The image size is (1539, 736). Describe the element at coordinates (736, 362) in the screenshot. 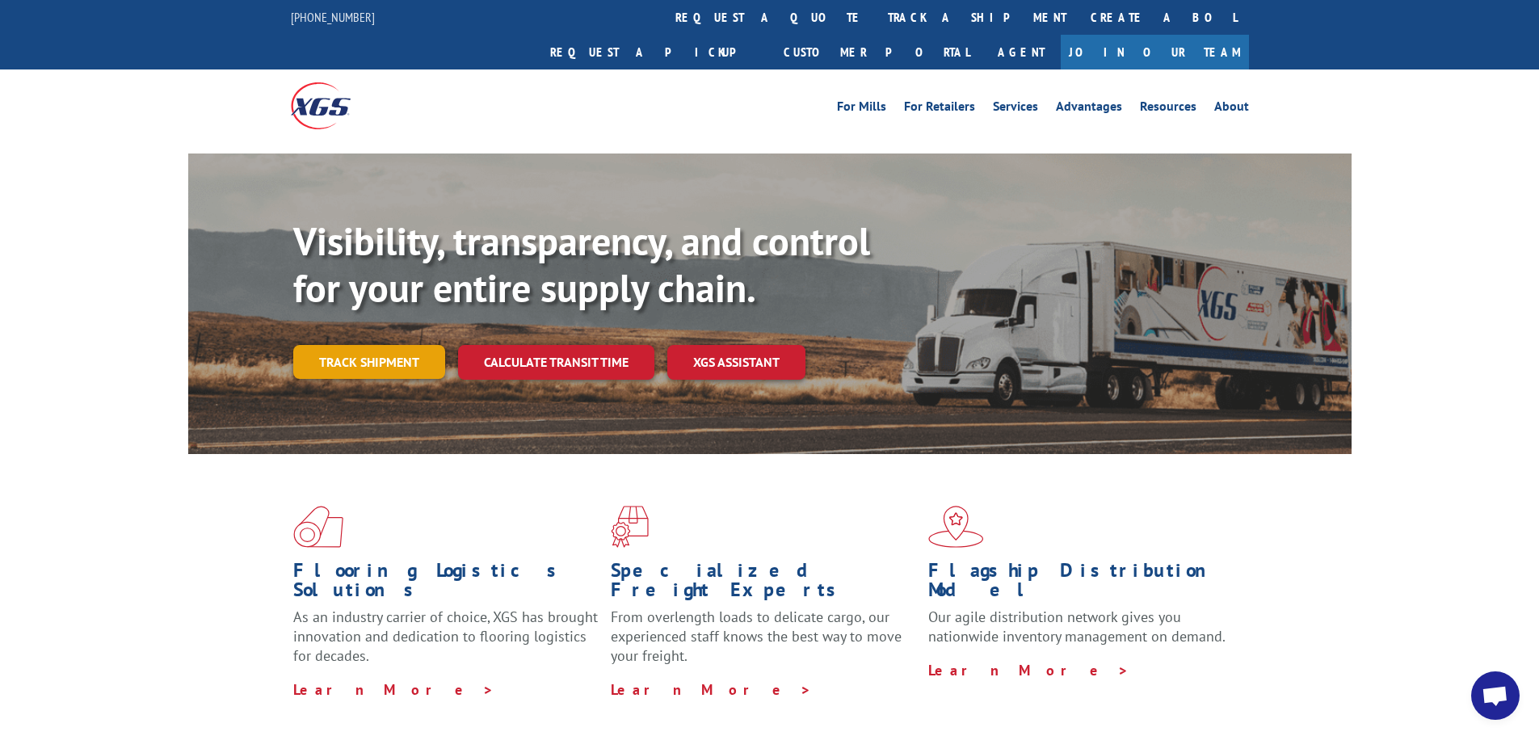

I see `a: XGS ASSISTANT` at that location.